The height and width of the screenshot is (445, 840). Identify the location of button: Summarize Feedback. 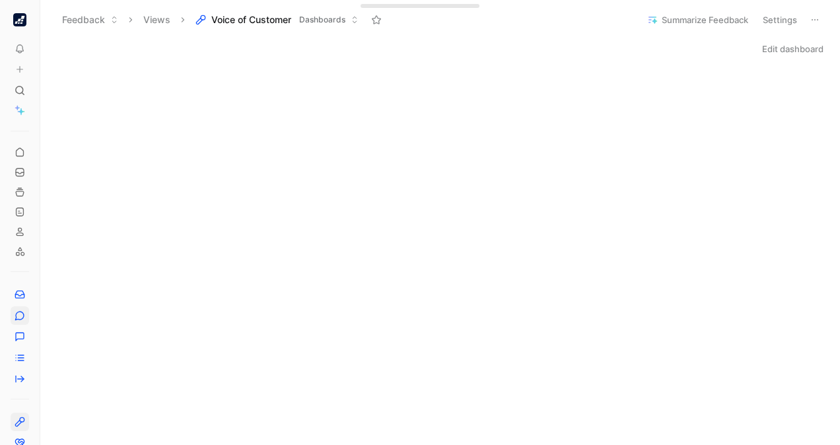
(698, 20).